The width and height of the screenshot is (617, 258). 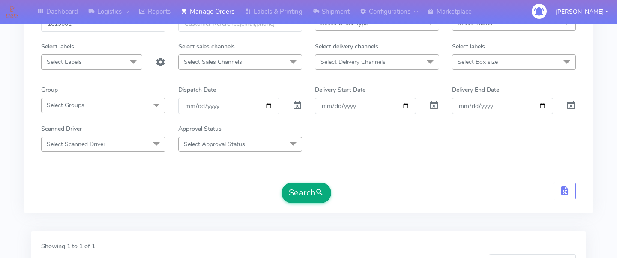 What do you see at coordinates (353, 62) in the screenshot?
I see `span: Select Delivery Channels` at bounding box center [353, 62].